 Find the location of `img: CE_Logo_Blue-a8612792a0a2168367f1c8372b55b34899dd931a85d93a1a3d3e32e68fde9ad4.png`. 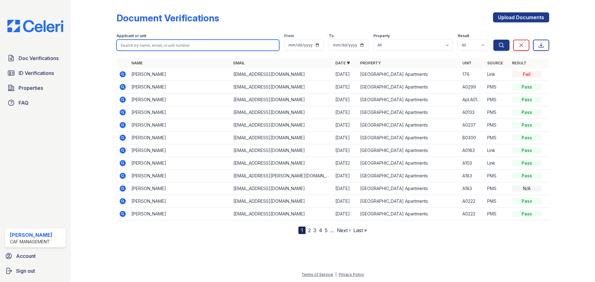

img: CE_Logo_Blue-a8612792a0a2168367f1c8372b55b34899dd931a85d93a1a3d3e32e68fde9ad4.png is located at coordinates (35, 26).